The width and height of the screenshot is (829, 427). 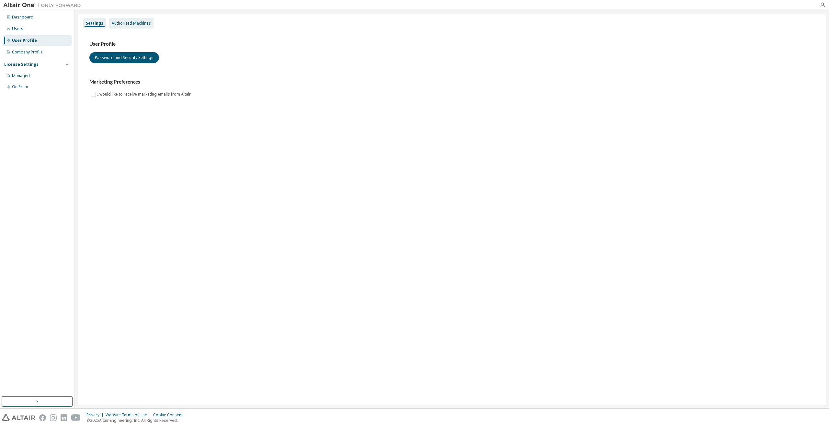 What do you see at coordinates (170, 415) in the screenshot?
I see `div: Cookie Consent` at bounding box center [170, 415].